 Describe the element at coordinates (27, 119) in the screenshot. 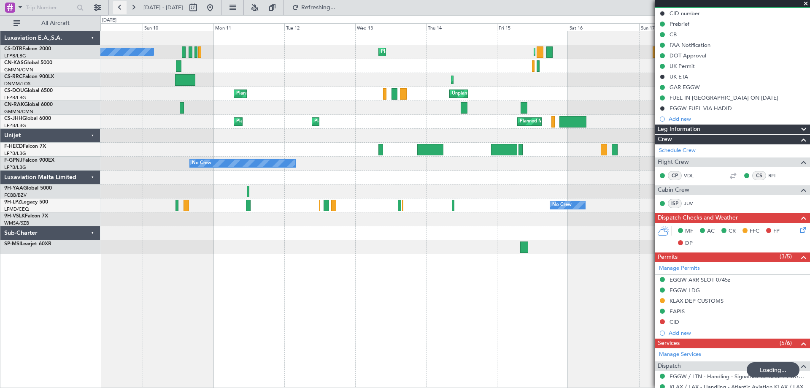

I see `a: CS-JHHGlobal 6000` at that location.